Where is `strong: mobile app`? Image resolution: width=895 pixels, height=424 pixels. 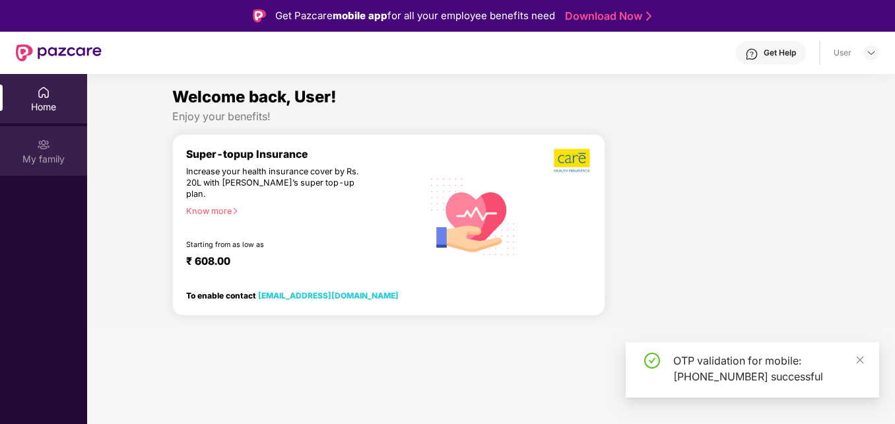
strong: mobile app is located at coordinates (360, 15).